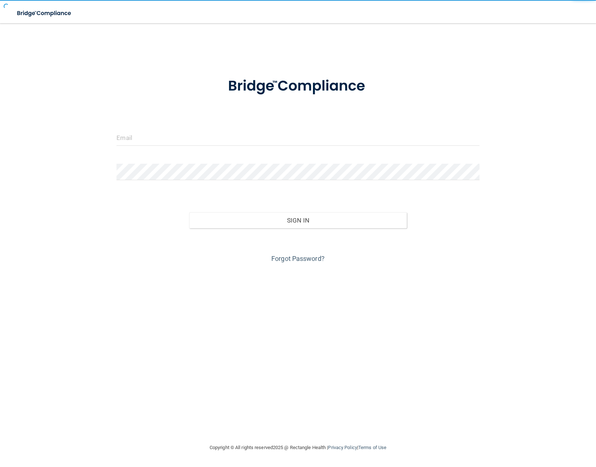 Image resolution: width=596 pixels, height=467 pixels. Describe the element at coordinates (298, 448) in the screenshot. I see `div: Copyright © All rights reserved 2025 @ Rectangle Health | |` at that location.